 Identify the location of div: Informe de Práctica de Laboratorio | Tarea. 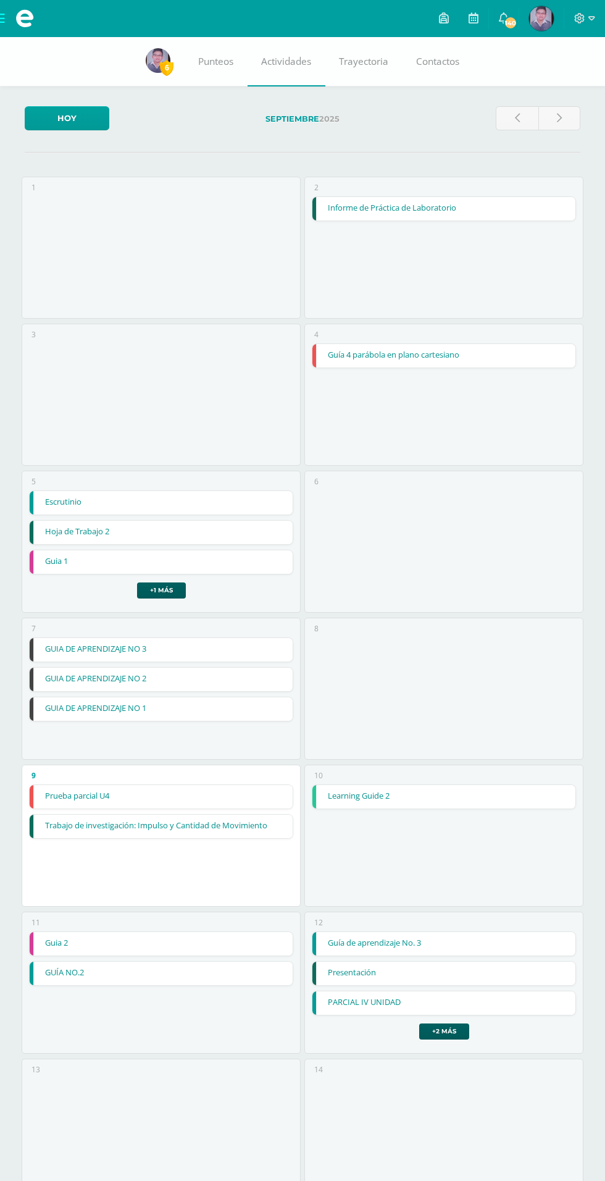
(444, 209).